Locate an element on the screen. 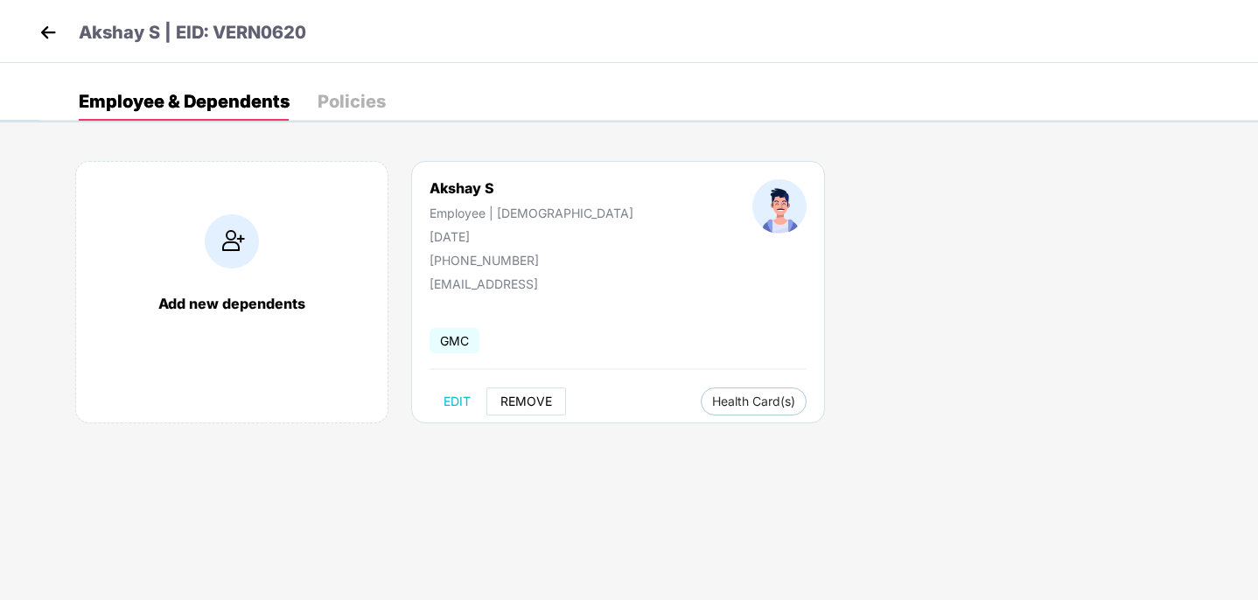 The width and height of the screenshot is (1258, 600). div: Akshay S is located at coordinates (531, 188).